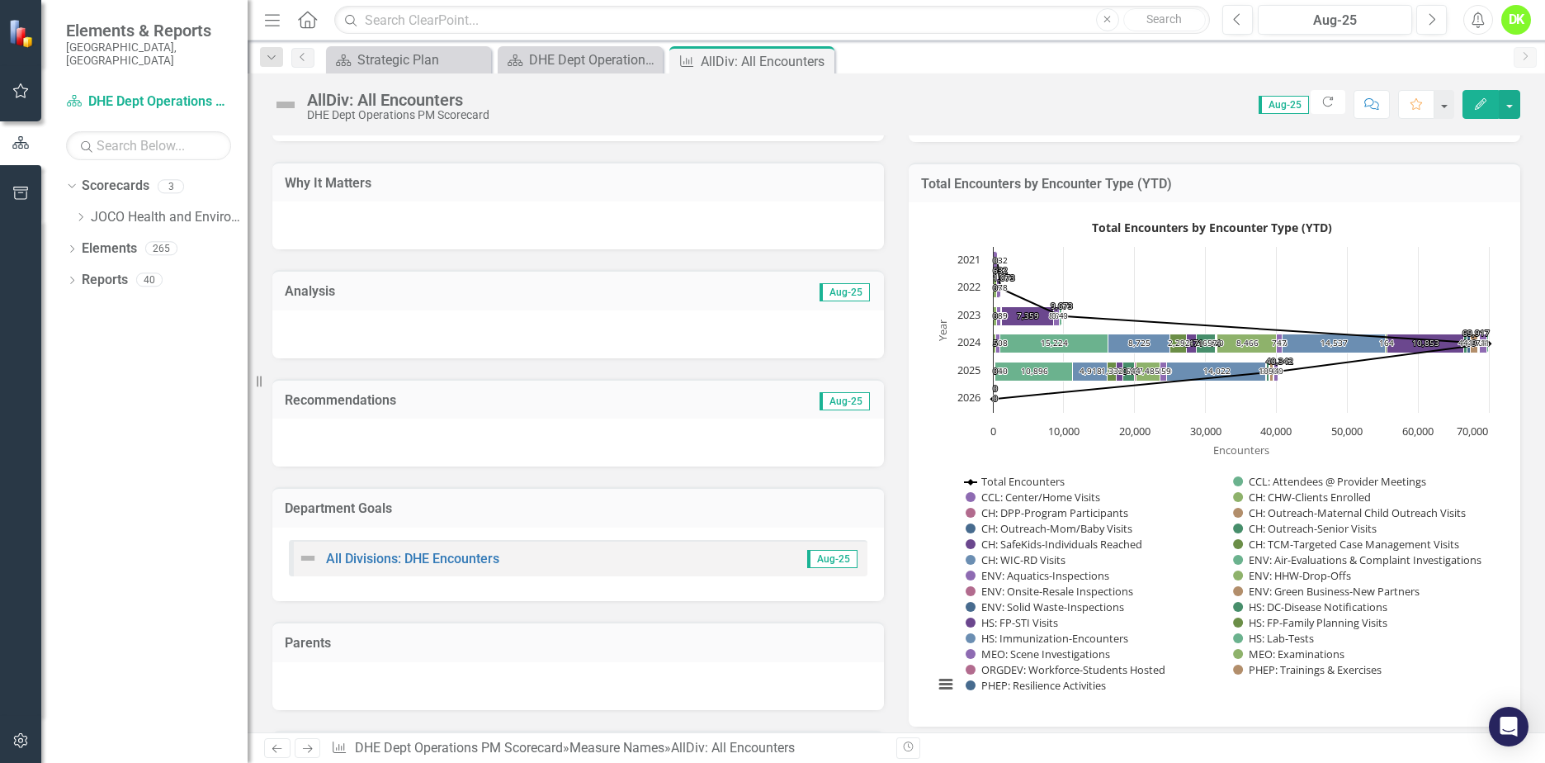 The image size is (1545, 763). Describe the element at coordinates (1056, 315) in the screenshot. I see `text: 864` at that location.